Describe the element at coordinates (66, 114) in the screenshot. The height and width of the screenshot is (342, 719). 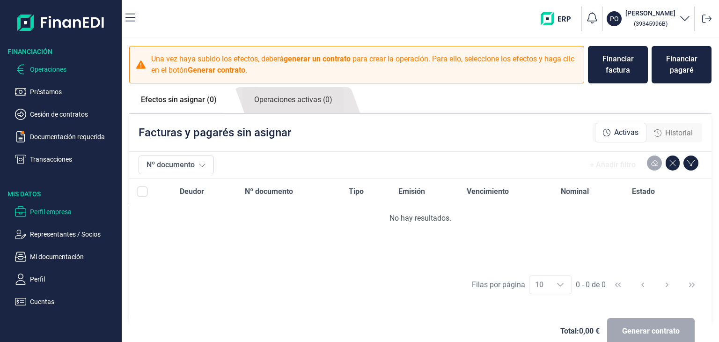
I see `button: Cesión de contratos` at that location.